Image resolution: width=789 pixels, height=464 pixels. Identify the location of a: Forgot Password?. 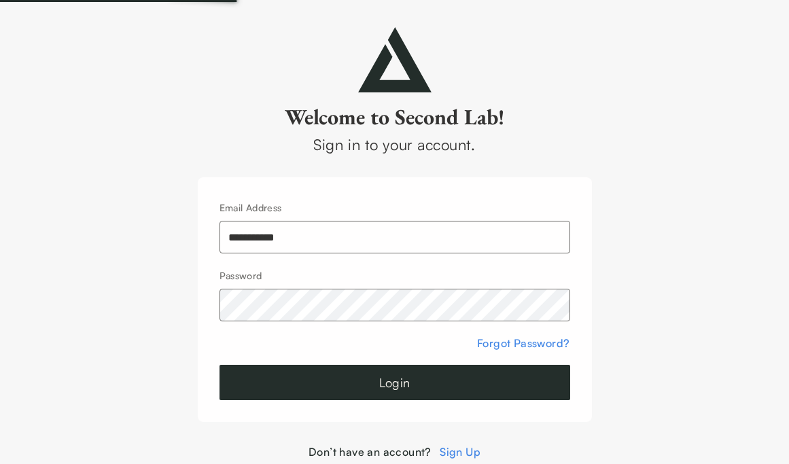
(523, 343).